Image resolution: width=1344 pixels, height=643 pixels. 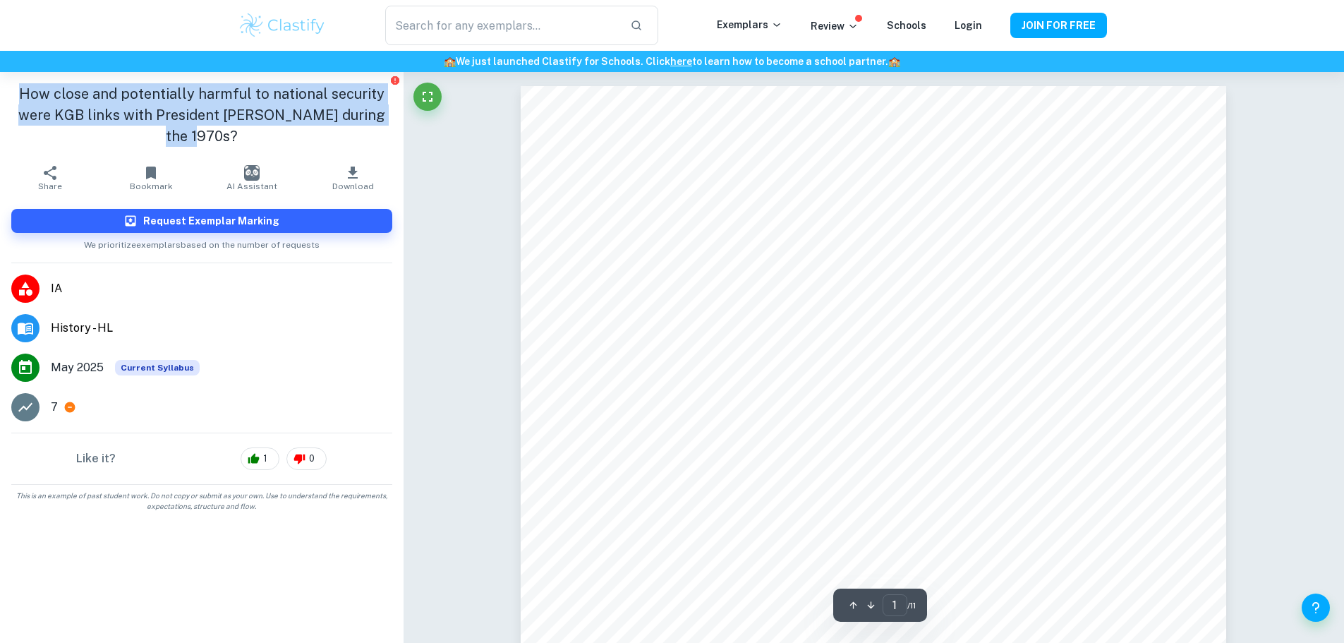 What do you see at coordinates (1059, 25) in the screenshot?
I see `button: JOIN FOR FREE` at bounding box center [1059, 25].